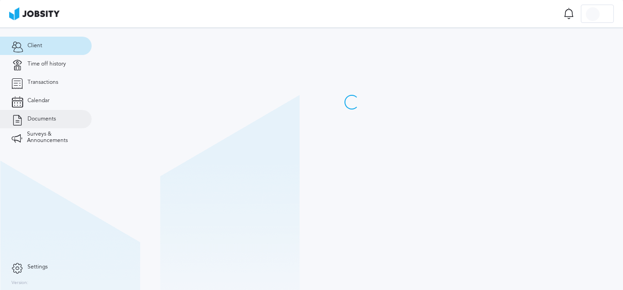 The width and height of the screenshot is (623, 290). What do you see at coordinates (43, 82) in the screenshot?
I see `span: Transactions` at bounding box center [43, 82].